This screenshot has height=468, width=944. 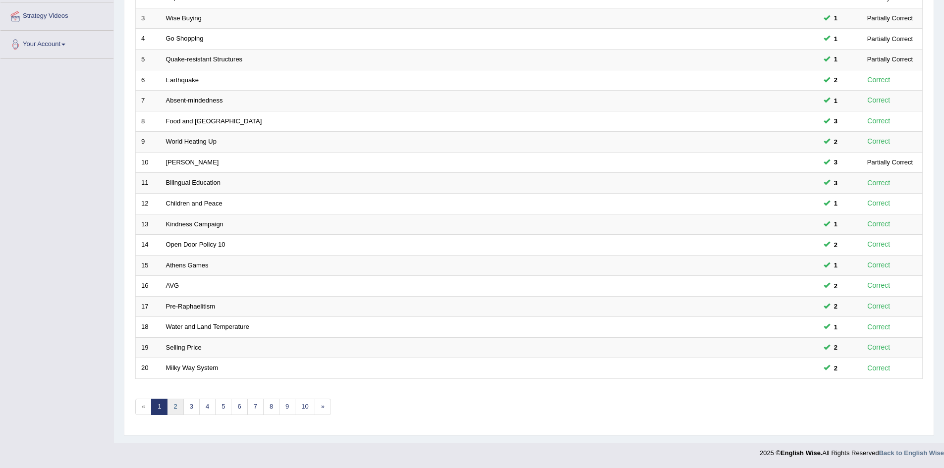 What do you see at coordinates (911, 453) in the screenshot?
I see `strong: Back to English Wise` at bounding box center [911, 453].